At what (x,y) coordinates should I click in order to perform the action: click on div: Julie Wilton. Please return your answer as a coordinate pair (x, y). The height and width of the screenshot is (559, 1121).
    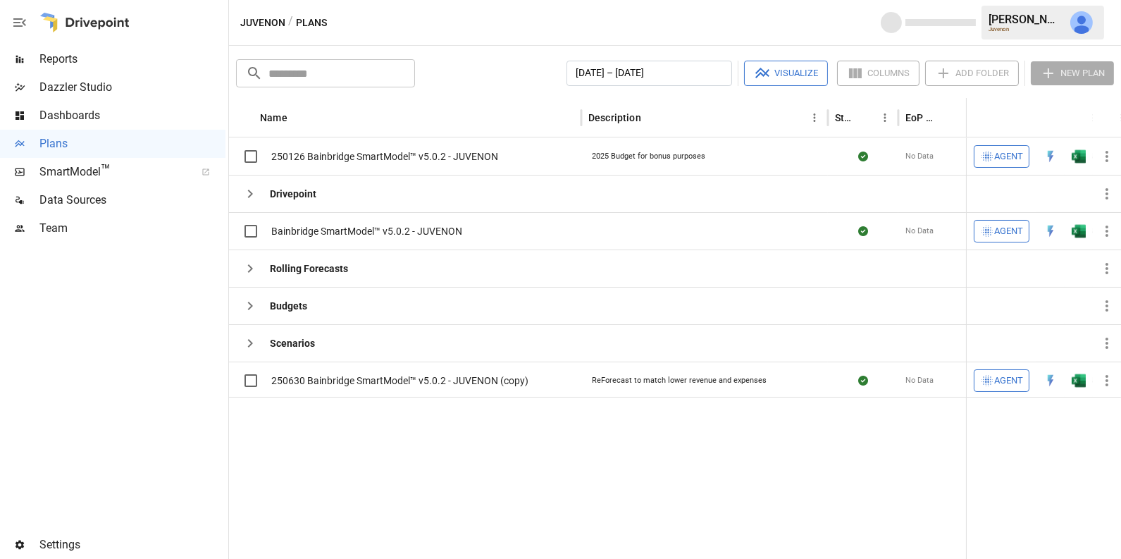
    Looking at the image, I should click on (1082, 23).